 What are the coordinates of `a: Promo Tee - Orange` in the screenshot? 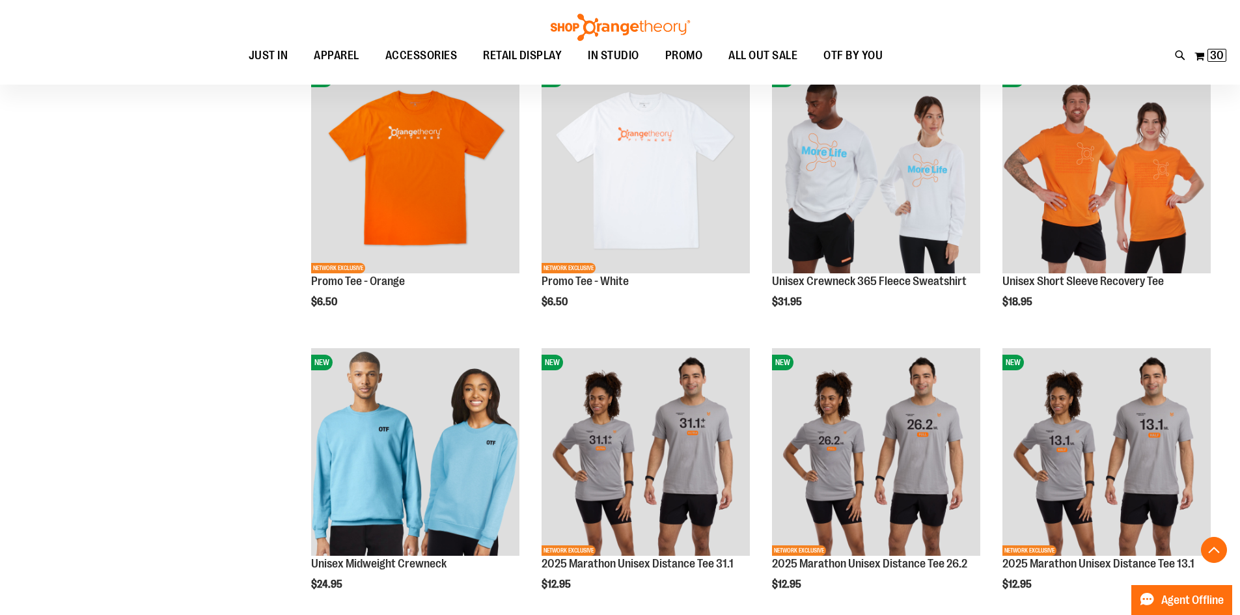 It's located at (358, 281).